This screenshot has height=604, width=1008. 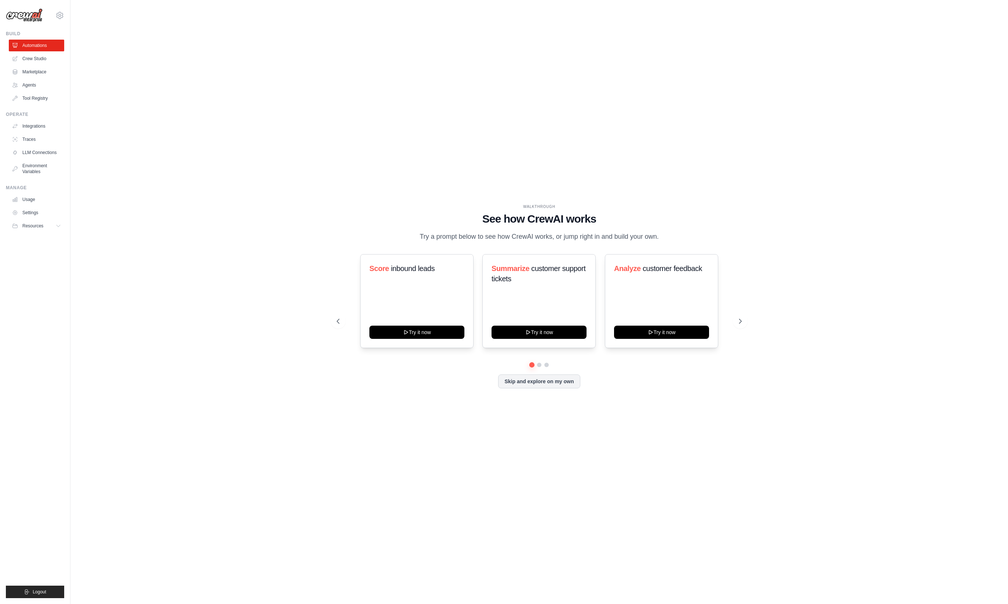 What do you see at coordinates (510, 269) in the screenshot?
I see `span: Summarize` at bounding box center [510, 269].